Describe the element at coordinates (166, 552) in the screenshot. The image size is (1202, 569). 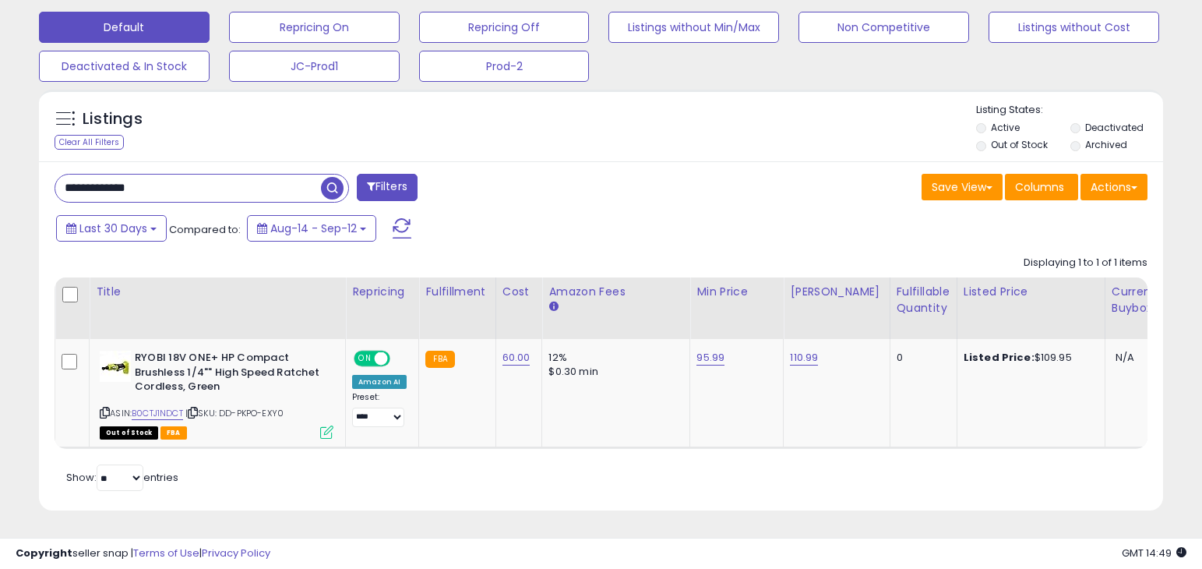
I see `a: Terms of Use` at that location.